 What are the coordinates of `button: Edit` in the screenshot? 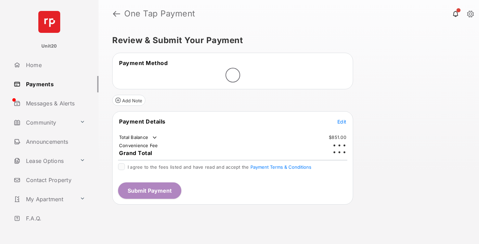 It's located at (342, 121).